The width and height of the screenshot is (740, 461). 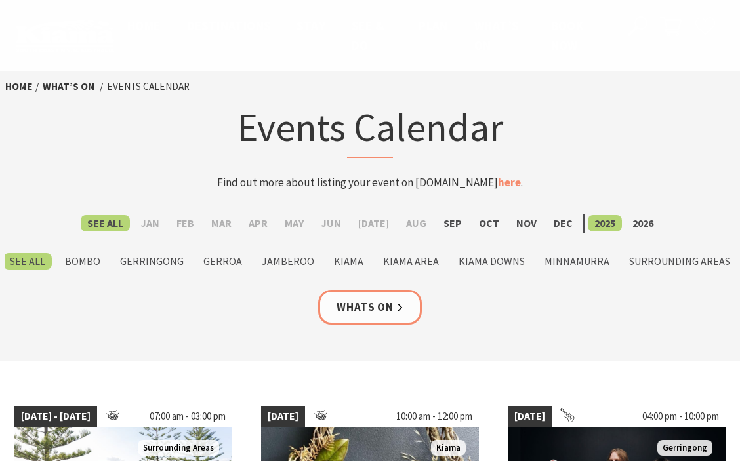 What do you see at coordinates (576, 261) in the screenshot?
I see `label: Minnamurra` at bounding box center [576, 261].